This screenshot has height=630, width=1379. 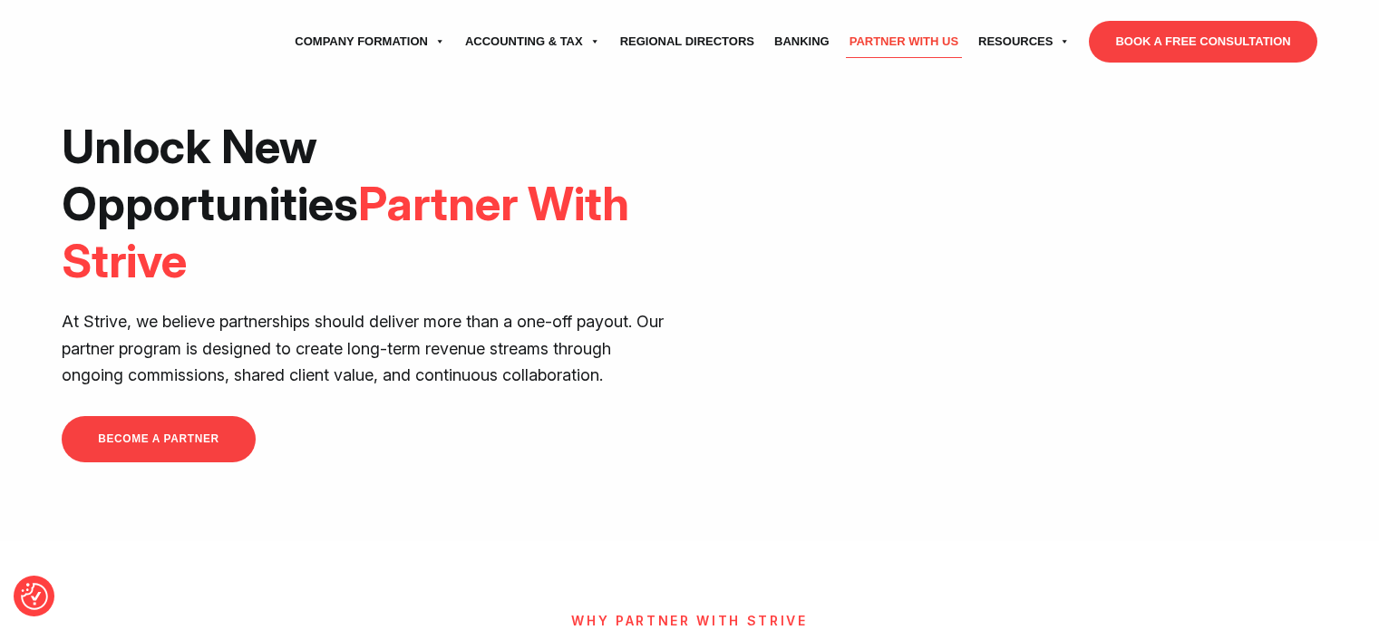 I want to click on a: BECOME A PARTNER, so click(x=159, y=439).